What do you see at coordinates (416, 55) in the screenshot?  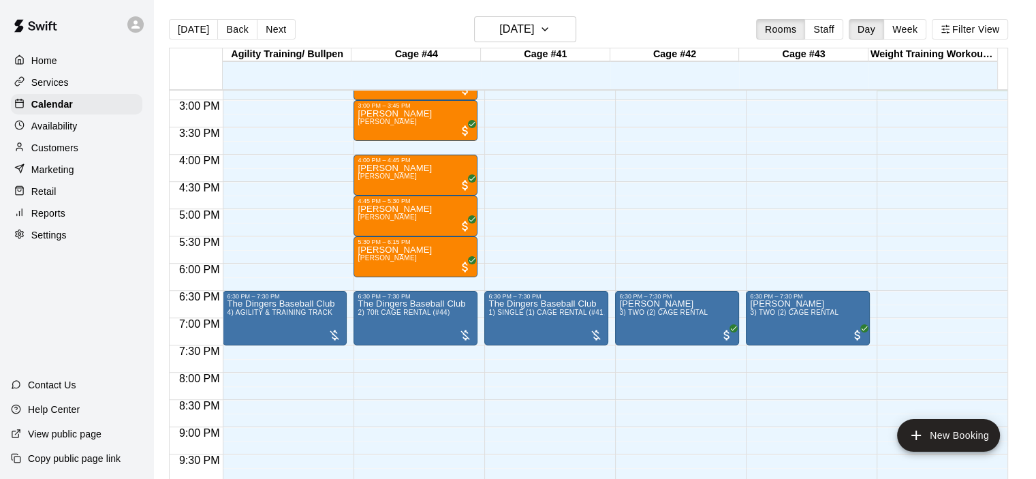 I see `div: Cage #44` at bounding box center [416, 55].